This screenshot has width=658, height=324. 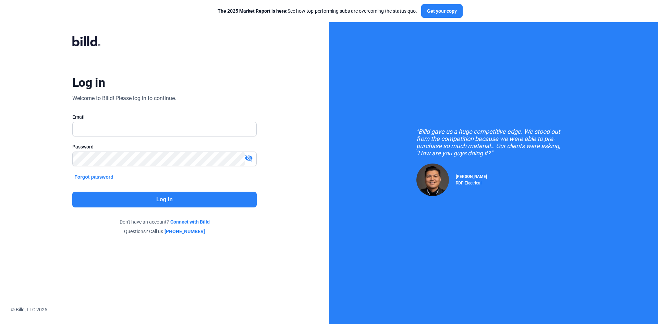 I want to click on div: Don't have an account?, so click(x=164, y=222).